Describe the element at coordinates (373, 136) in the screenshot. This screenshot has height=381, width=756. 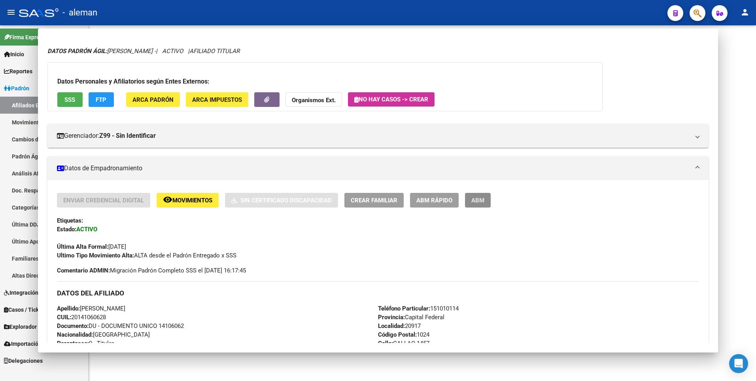
I see `mat-panel-title: Gerenciador:` at that location.